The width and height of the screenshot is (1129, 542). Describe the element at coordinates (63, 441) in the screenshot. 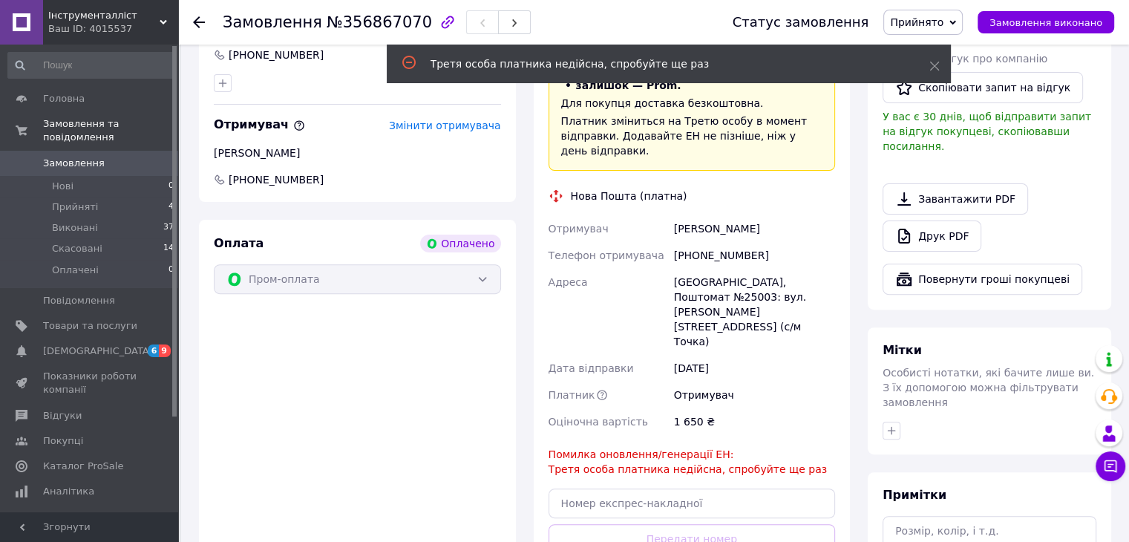

I see `span: Покупці` at that location.